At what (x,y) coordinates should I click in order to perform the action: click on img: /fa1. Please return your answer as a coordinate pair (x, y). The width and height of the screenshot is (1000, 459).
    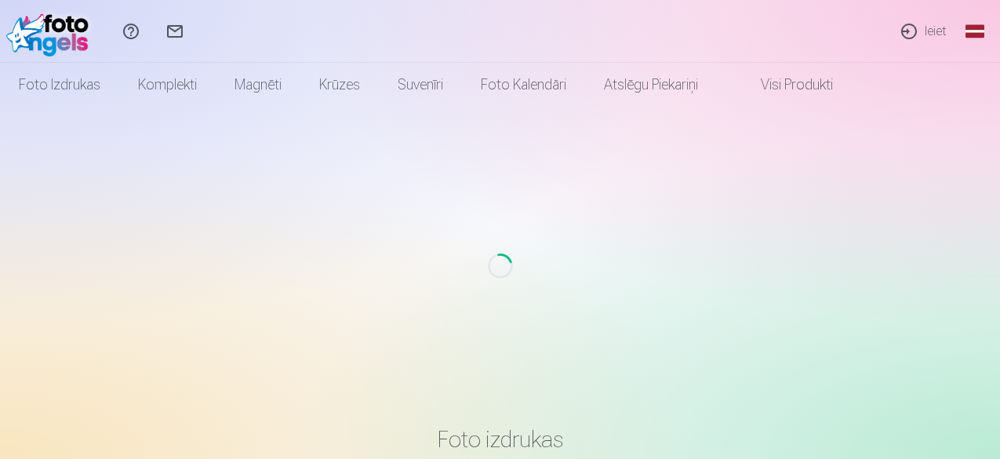
    Looking at the image, I should click on (51, 31).